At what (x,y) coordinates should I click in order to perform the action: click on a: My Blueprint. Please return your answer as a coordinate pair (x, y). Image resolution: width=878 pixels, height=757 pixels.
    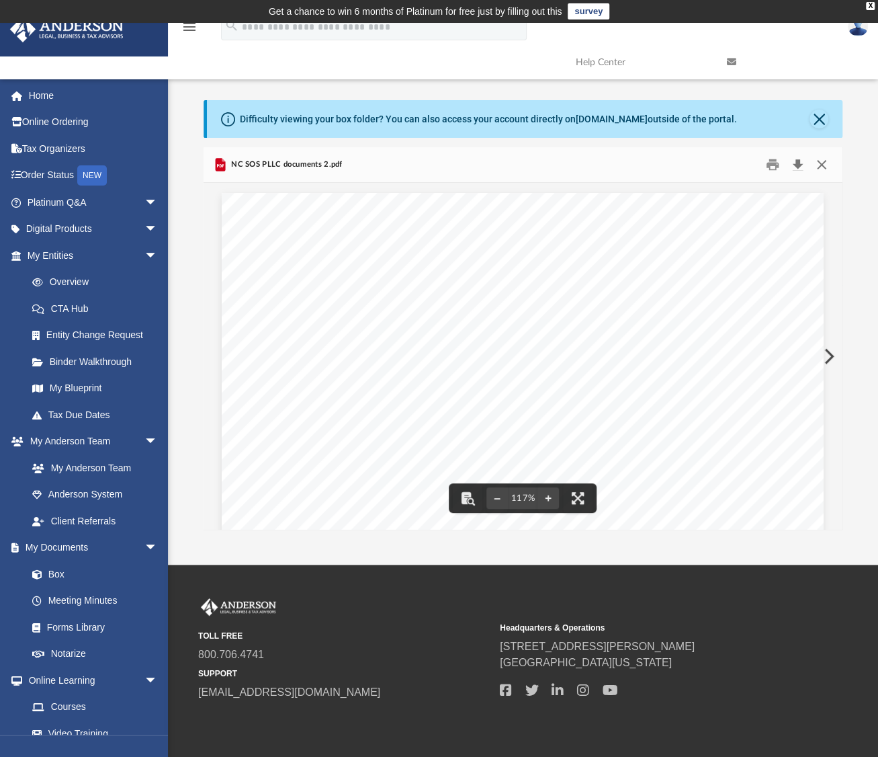
    Looking at the image, I should click on (95, 388).